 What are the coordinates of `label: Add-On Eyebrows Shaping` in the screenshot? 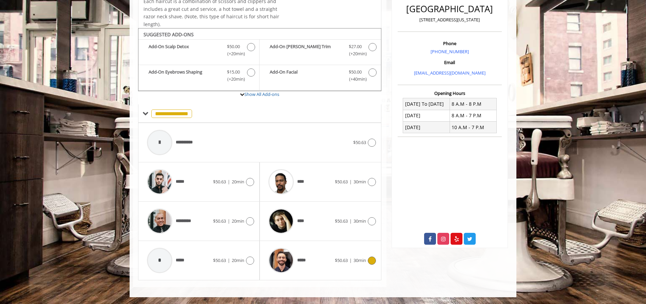 It's located at (199, 76).